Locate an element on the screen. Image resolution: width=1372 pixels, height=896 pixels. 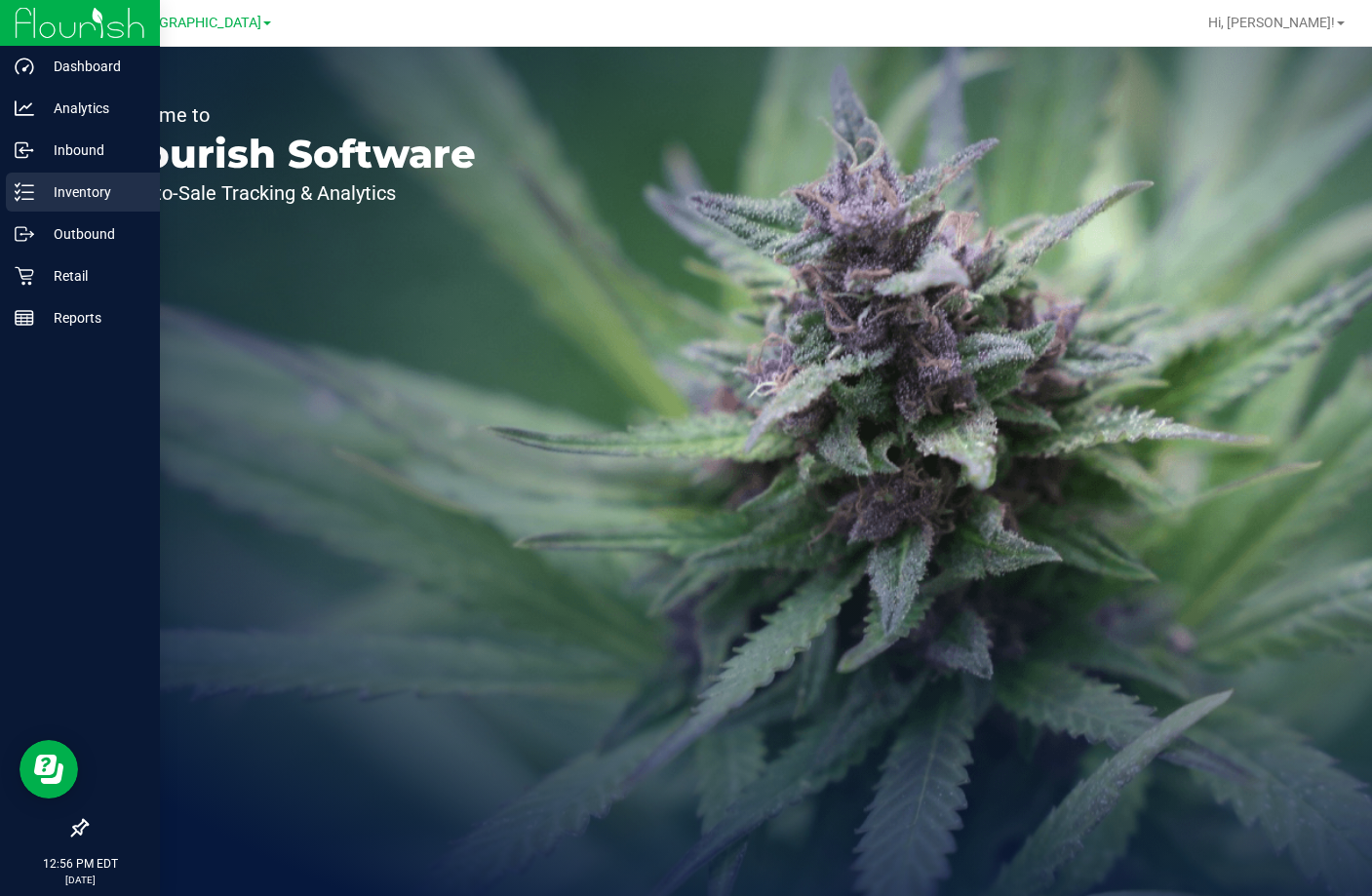
p: Analytics is located at coordinates (93, 109).